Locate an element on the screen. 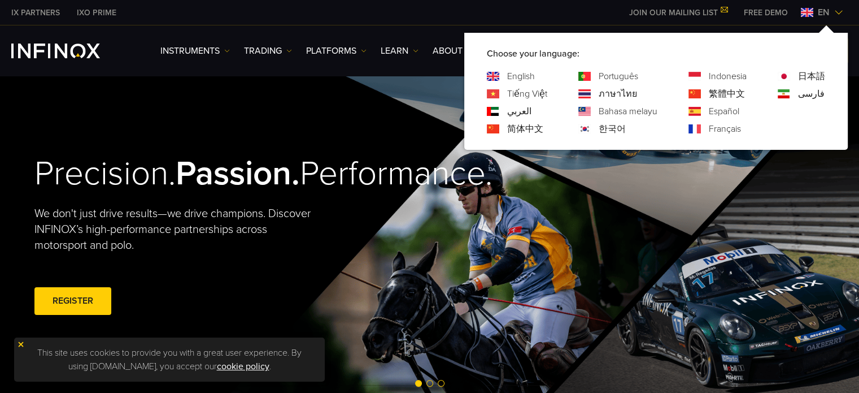  a: TRADING is located at coordinates (268, 51).